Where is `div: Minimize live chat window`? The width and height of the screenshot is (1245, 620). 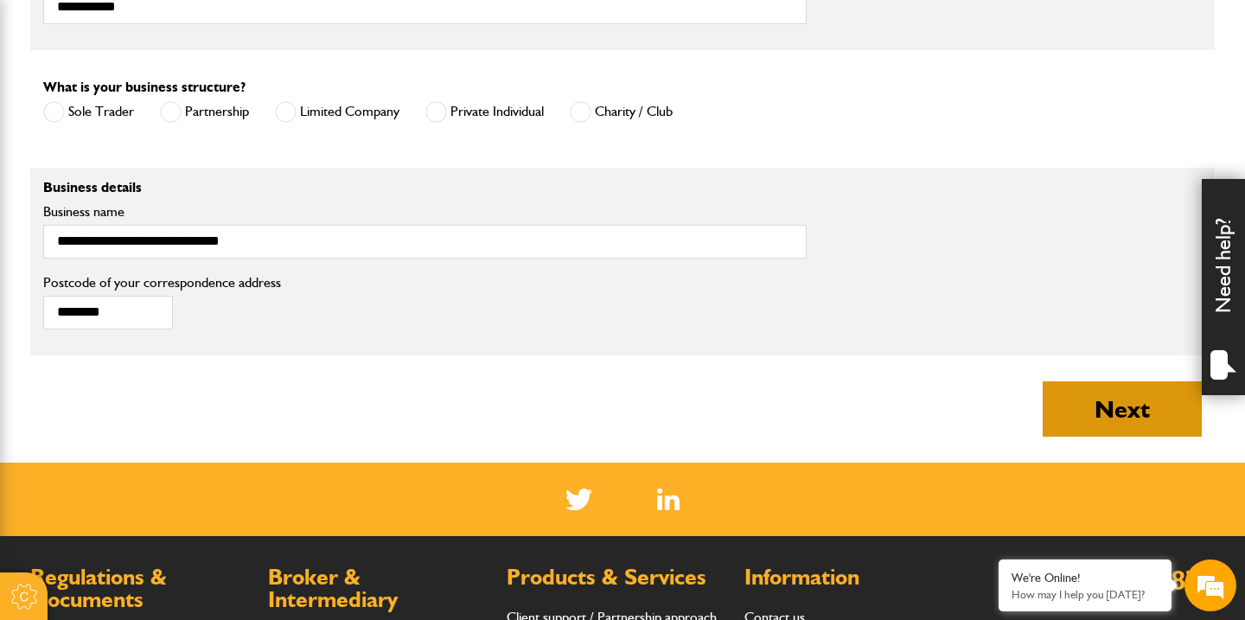 div: Minimize live chat window is located at coordinates (304, 29).